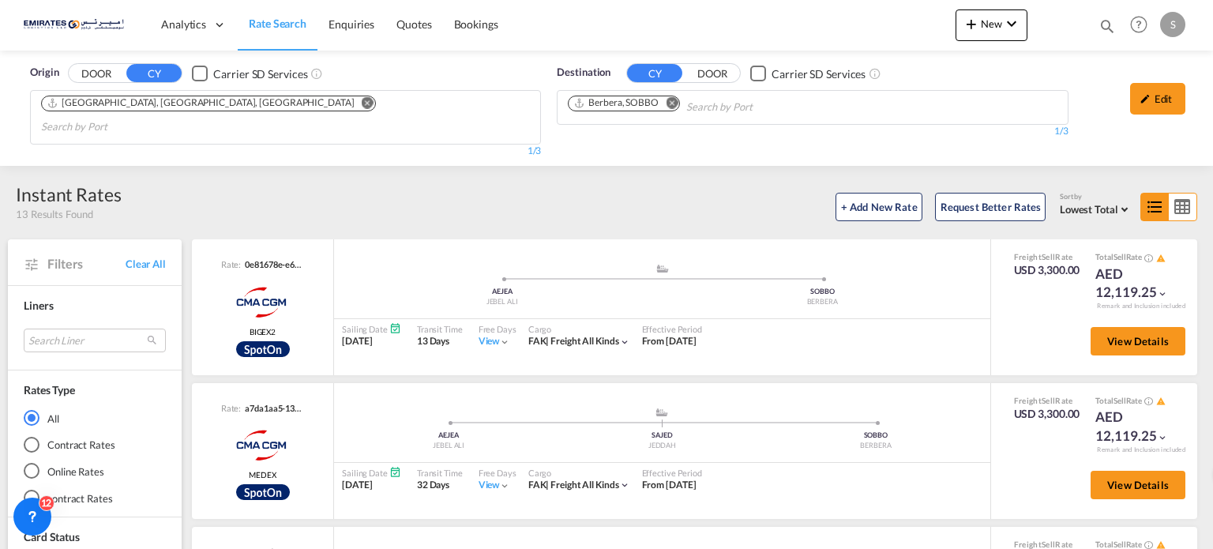 The height and width of the screenshot is (549, 1213). Describe the element at coordinates (440, 341) in the screenshot. I see `div: 13 Days` at that location.